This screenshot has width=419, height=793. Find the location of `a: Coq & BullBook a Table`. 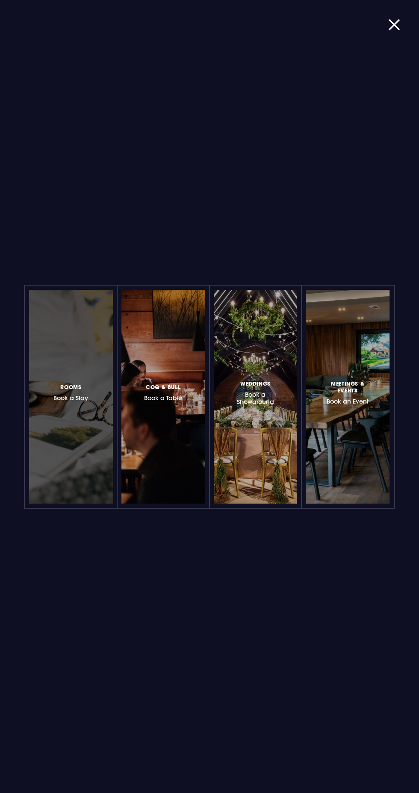

a: Coq & BullBook a Table is located at coordinates (163, 397).